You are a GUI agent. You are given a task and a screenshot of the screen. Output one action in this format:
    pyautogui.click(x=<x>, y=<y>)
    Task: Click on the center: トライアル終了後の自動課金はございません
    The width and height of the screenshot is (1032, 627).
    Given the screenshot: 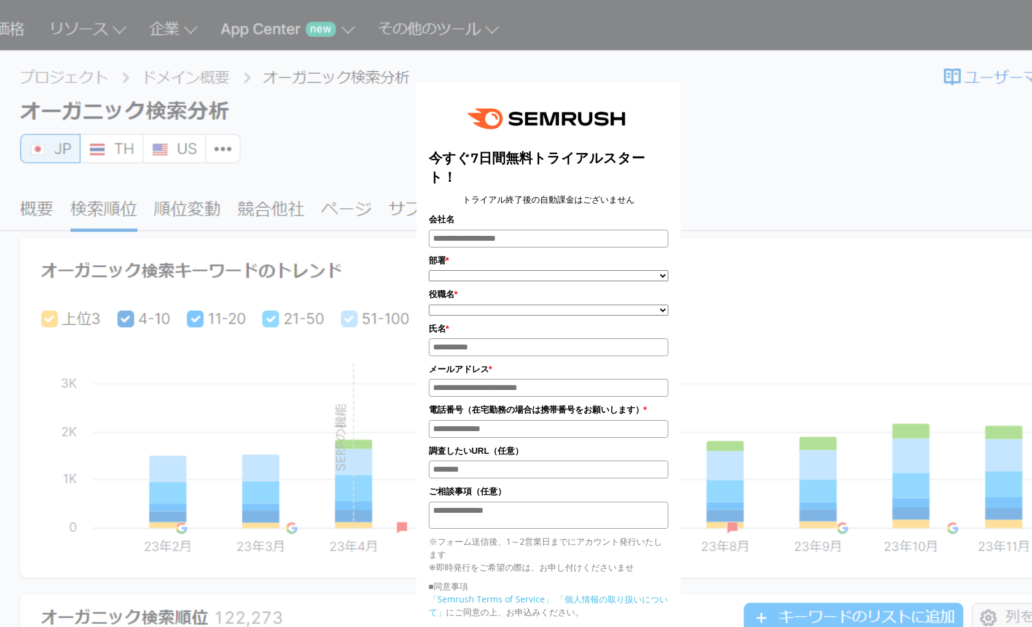 What is the action you would take?
    pyautogui.click(x=549, y=200)
    